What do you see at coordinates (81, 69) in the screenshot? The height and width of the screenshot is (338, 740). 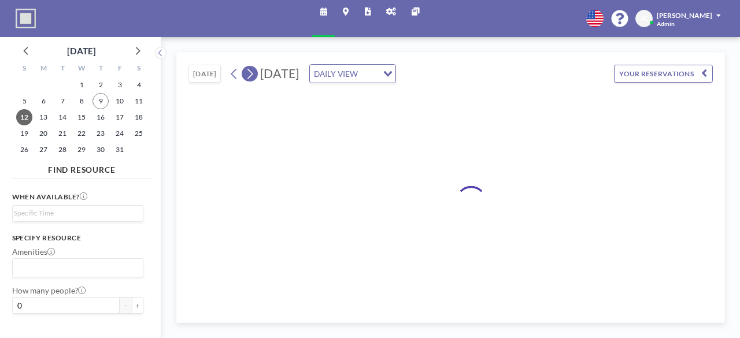 I see `div: W` at bounding box center [81, 69].